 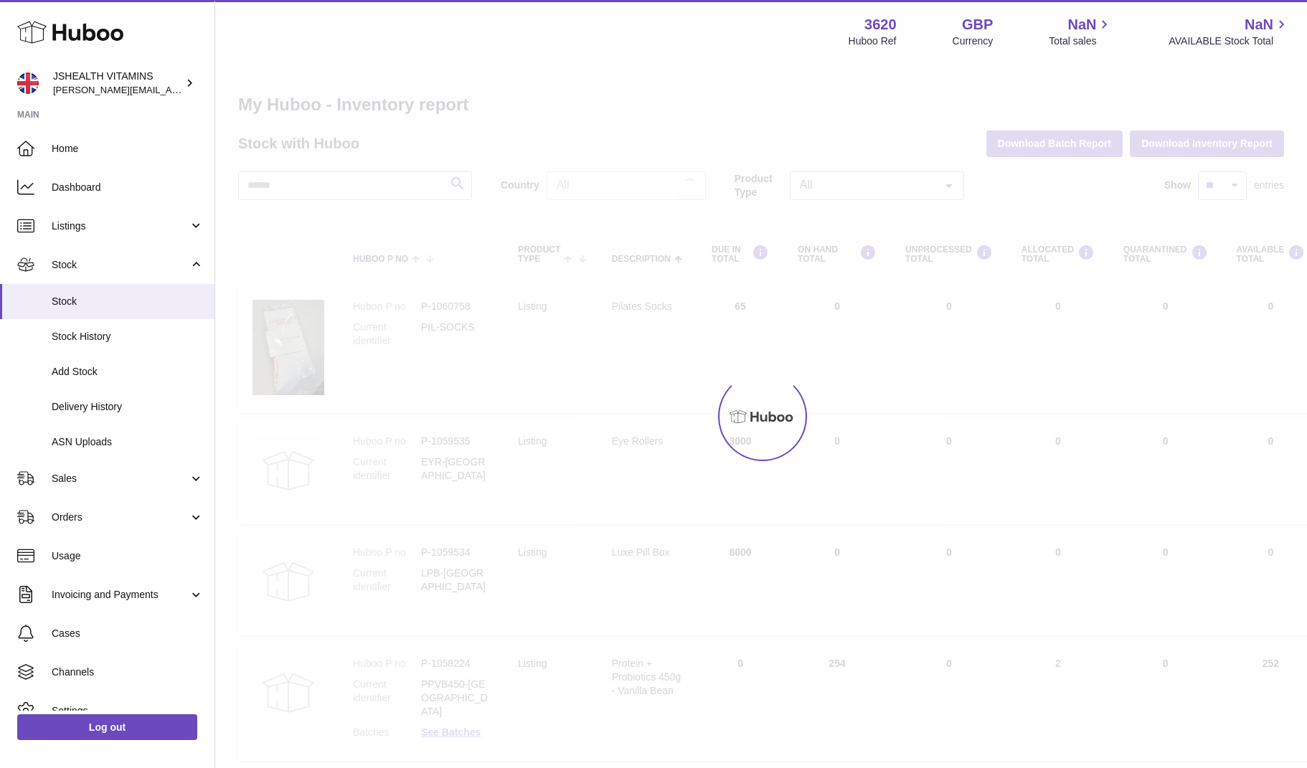 I want to click on a: Log out, so click(x=107, y=727).